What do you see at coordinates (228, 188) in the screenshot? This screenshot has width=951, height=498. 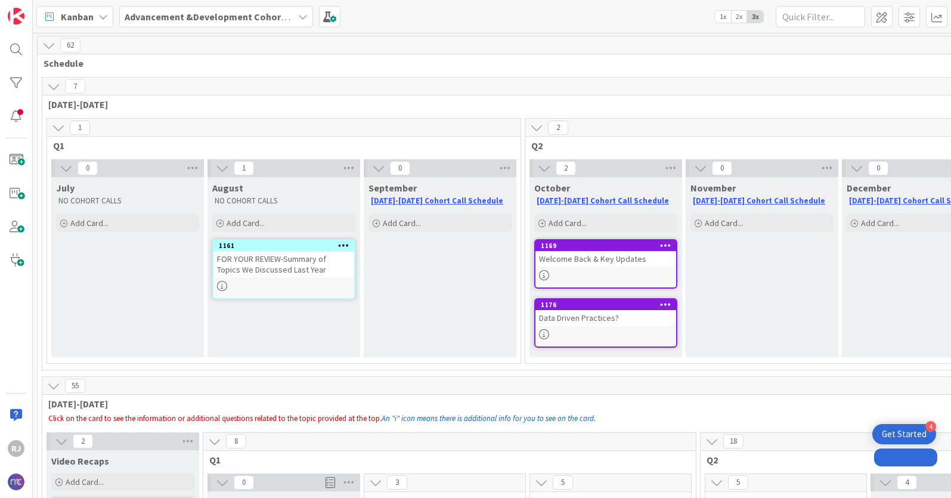 I see `span: August` at bounding box center [228, 188].